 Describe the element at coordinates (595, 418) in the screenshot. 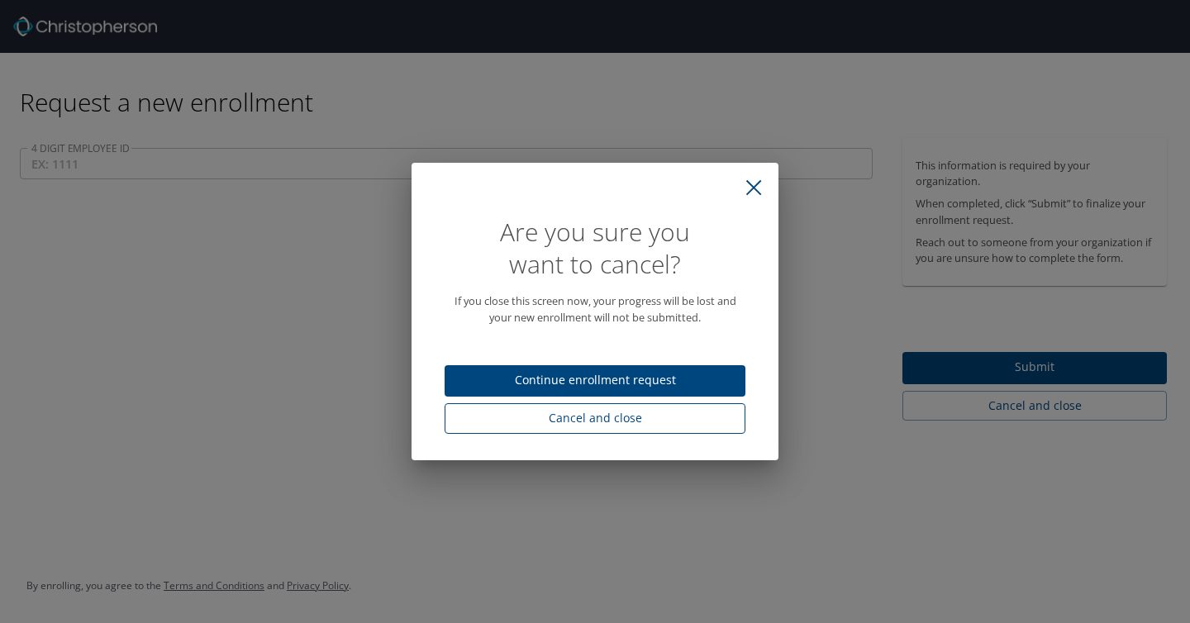

I see `span: Cancel and close` at that location.